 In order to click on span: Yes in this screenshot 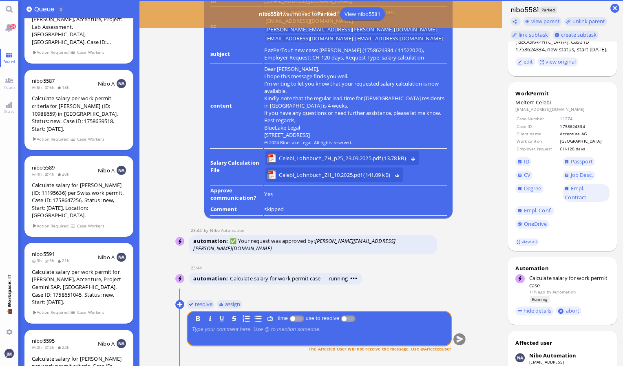, I will do `click(268, 194)`.